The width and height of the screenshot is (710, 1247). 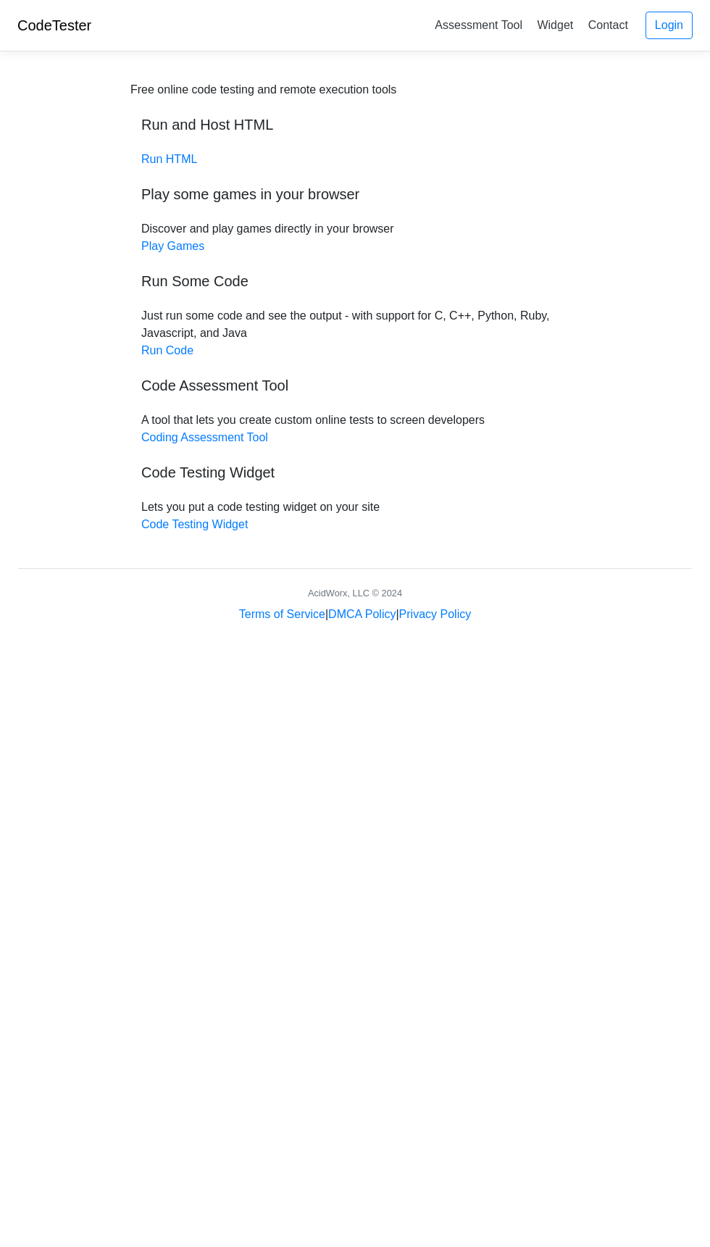 What do you see at coordinates (173, 246) in the screenshot?
I see `a: Play Games` at bounding box center [173, 246].